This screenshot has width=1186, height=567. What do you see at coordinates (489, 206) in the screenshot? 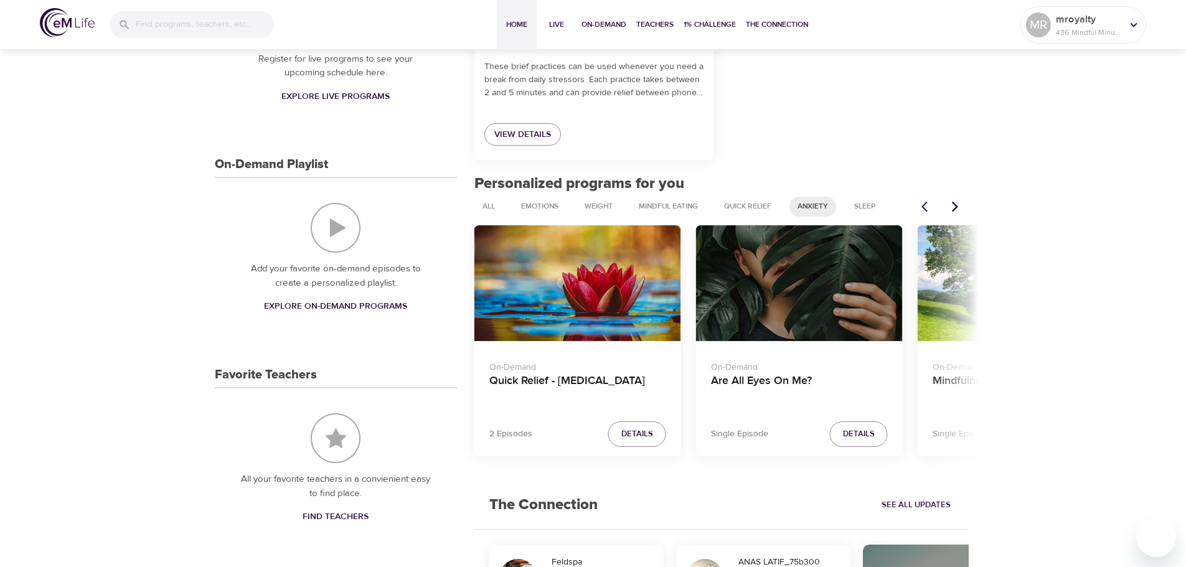
I see `span: All` at bounding box center [489, 206].